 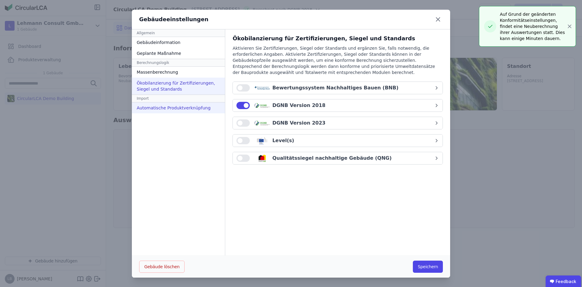 I want to click on div: Import, so click(x=178, y=99).